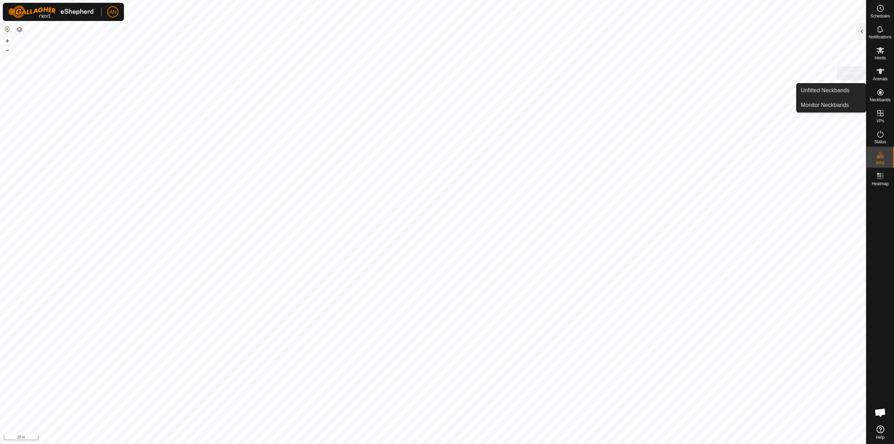  Describe the element at coordinates (880, 16) in the screenshot. I see `span: Schedules` at that location.